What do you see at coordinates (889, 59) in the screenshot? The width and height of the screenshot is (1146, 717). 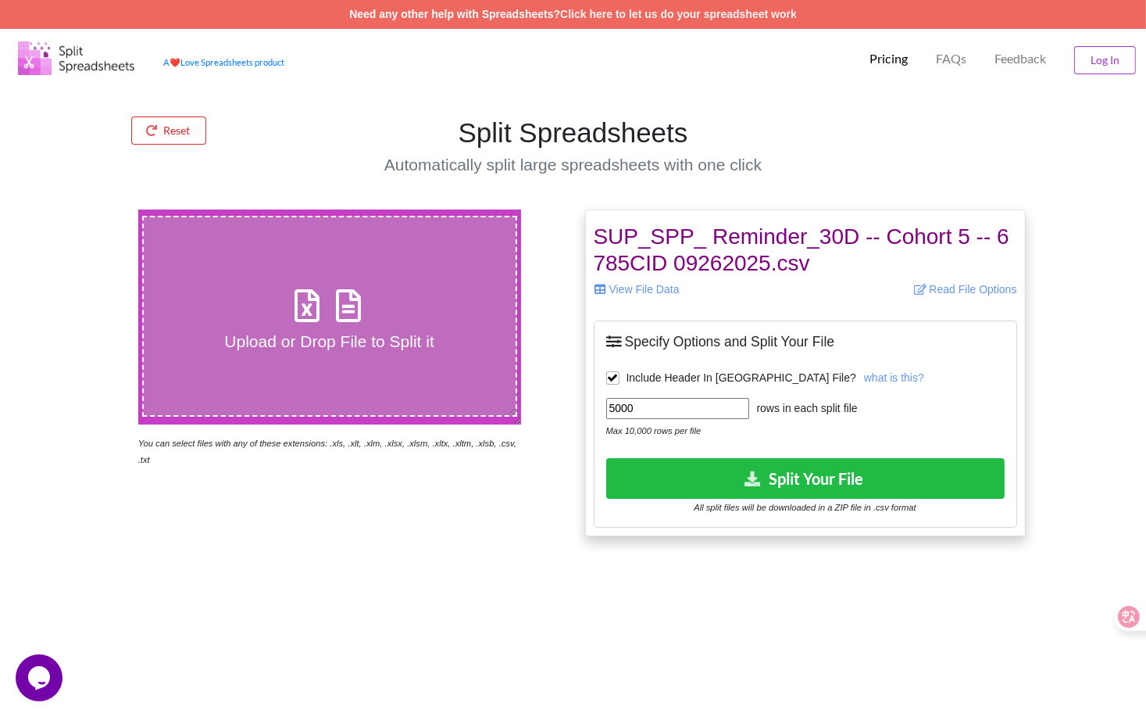 I see `p: Pricing` at bounding box center [889, 59].